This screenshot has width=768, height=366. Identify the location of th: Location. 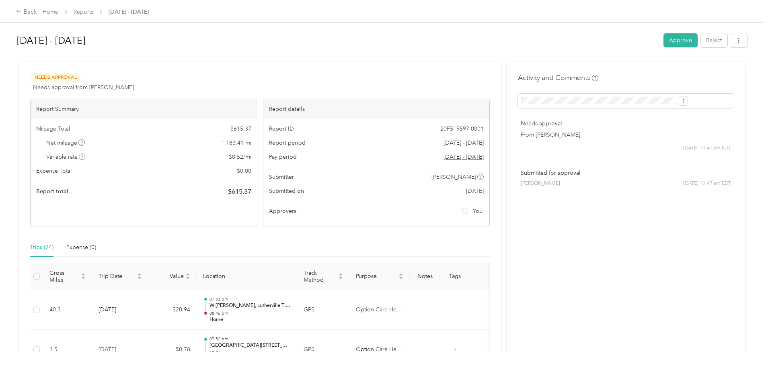
(247, 276).